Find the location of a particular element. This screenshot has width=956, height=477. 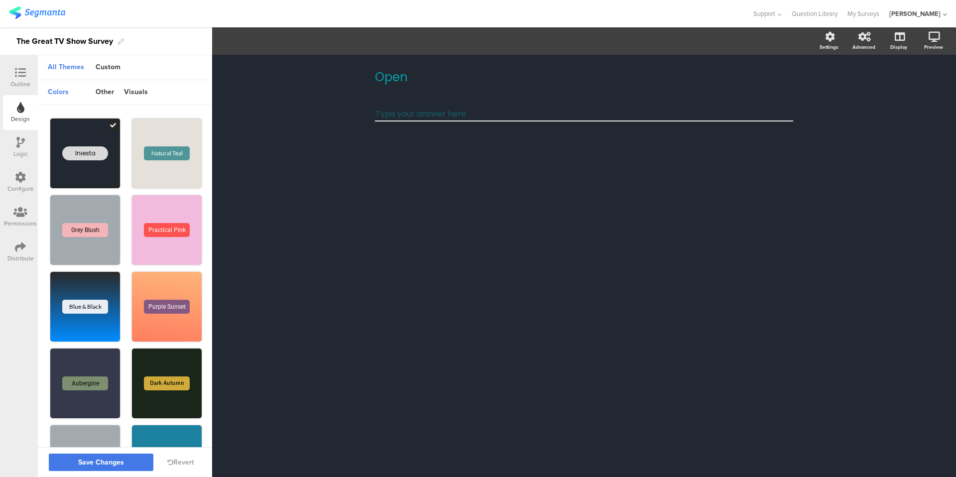

div: Dark Autumn is located at coordinates (167, 383).